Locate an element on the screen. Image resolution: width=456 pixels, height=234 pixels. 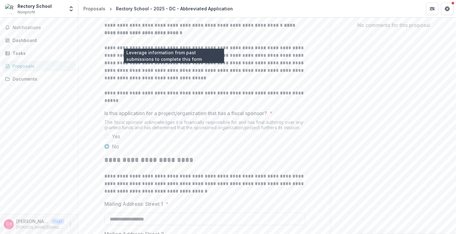
a: Documents is located at coordinates (39, 79).